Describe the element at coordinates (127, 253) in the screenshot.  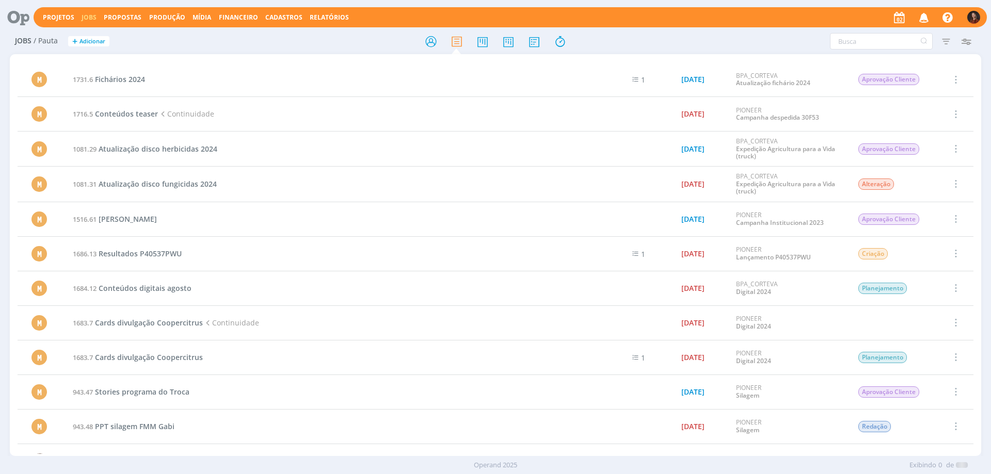
I see `a: 1686.13Resultados P40537PWU` at that location.